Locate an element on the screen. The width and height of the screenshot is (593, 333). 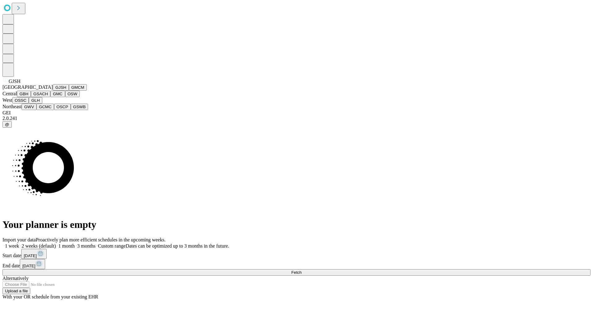
span: 1 month is located at coordinates (66, 246).